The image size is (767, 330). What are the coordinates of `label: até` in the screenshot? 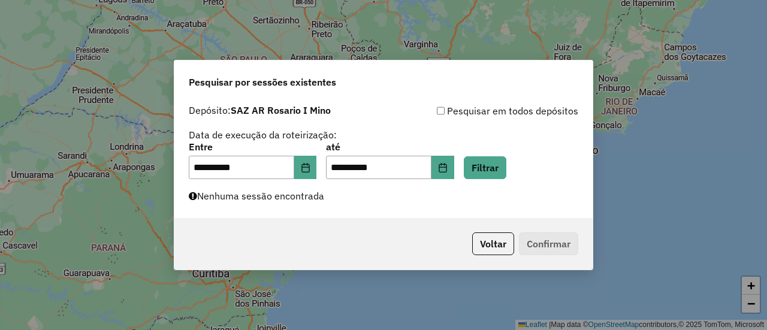 It's located at (389, 147).